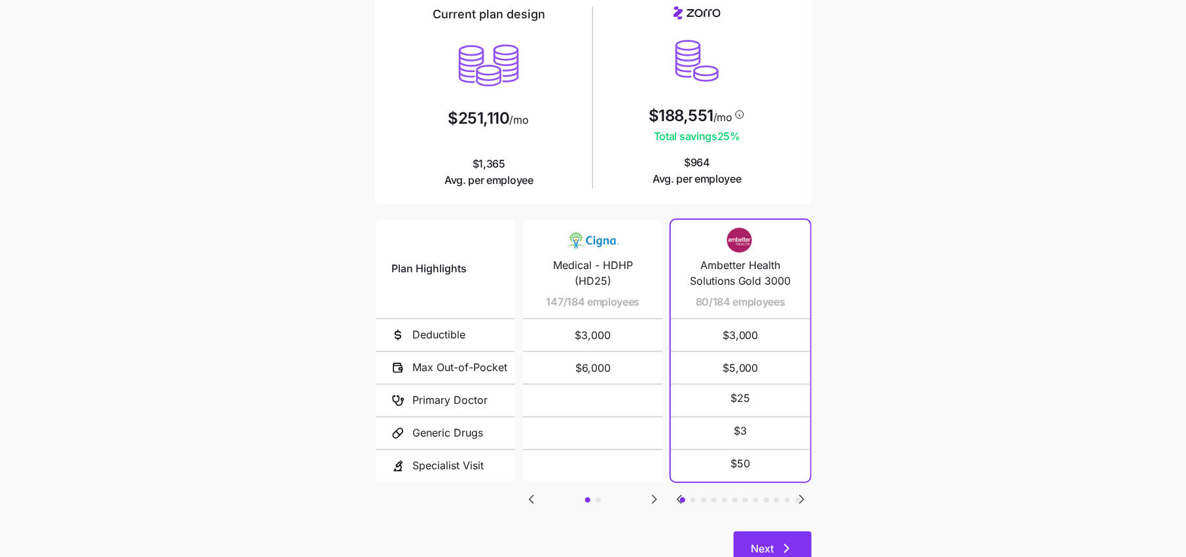 This screenshot has height=557, width=1186. I want to click on h2: Current plan design, so click(489, 14).